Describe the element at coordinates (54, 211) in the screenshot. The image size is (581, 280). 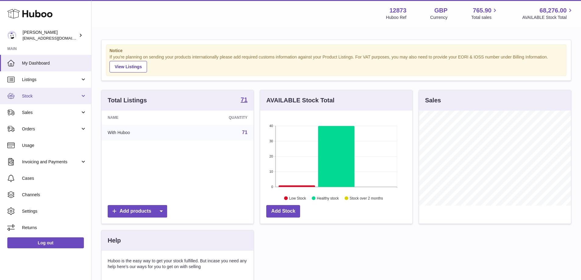
I see `span: Settings` at that location.